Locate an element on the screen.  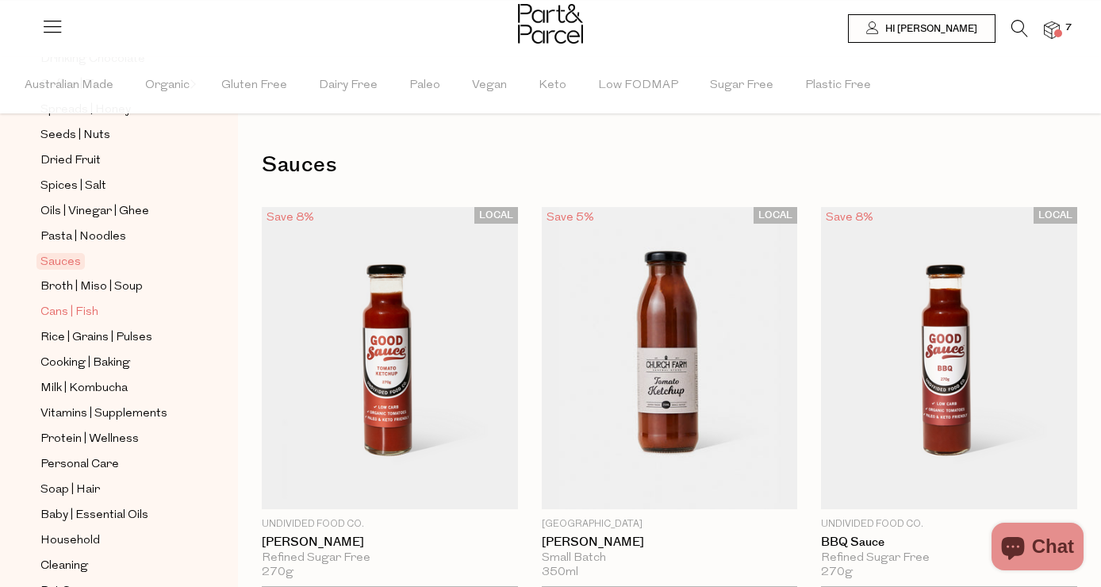
div: Small Batch is located at coordinates (670, 559).